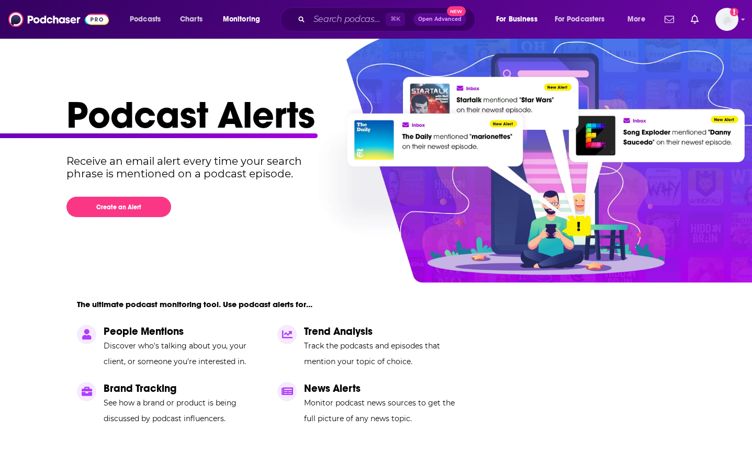 This screenshot has width=752, height=463. Describe the element at coordinates (727, 19) in the screenshot. I see `img: User Profile` at that location.